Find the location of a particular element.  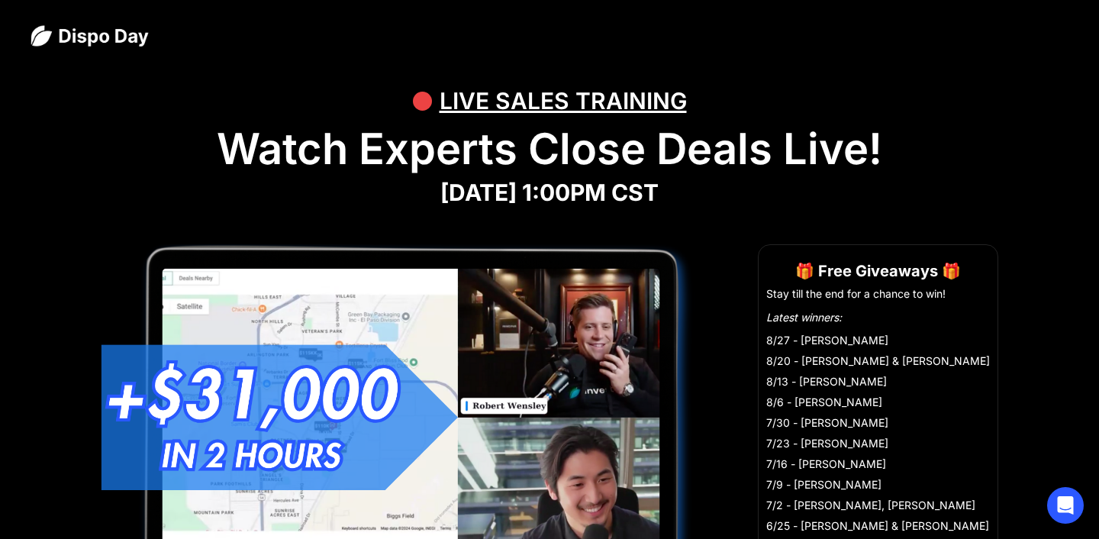

em: Latest winners: is located at coordinates (803, 317).